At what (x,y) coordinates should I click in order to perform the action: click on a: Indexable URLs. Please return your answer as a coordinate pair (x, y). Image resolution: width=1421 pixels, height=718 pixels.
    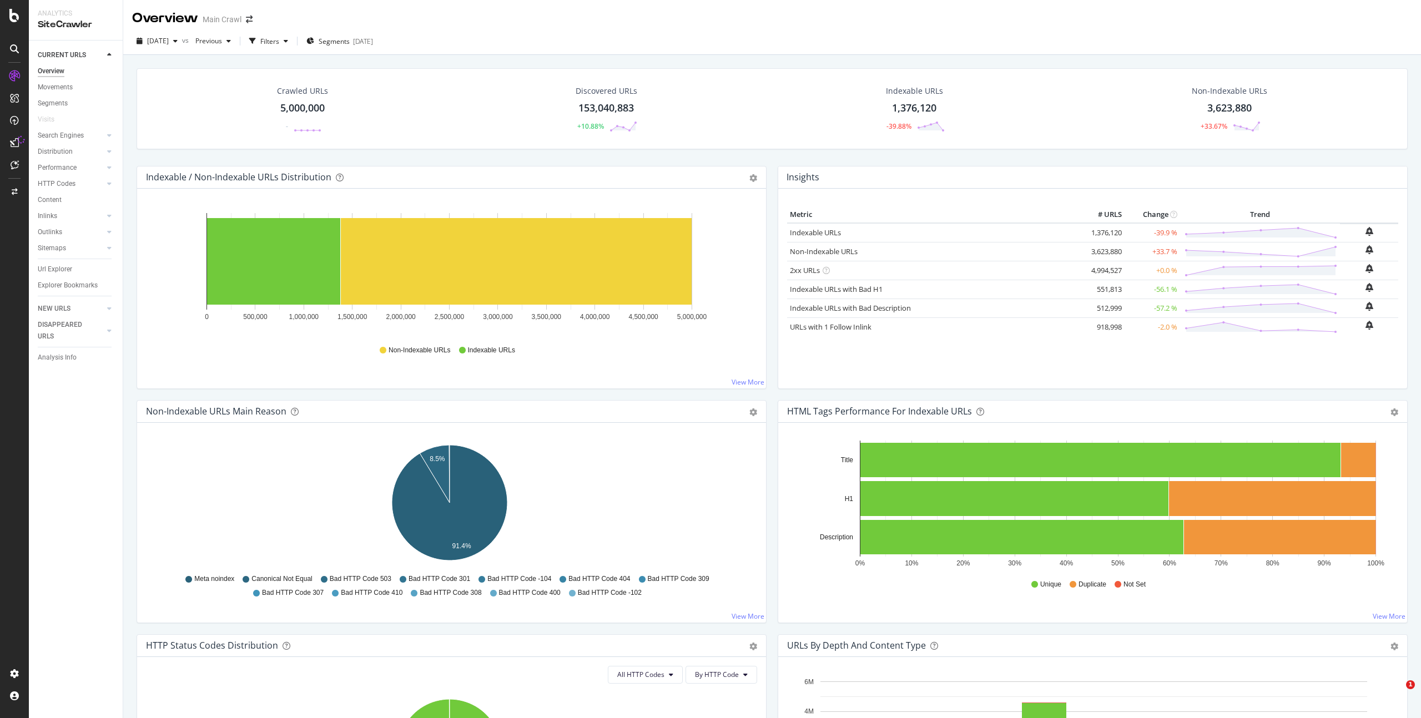
    Looking at the image, I should click on (815, 233).